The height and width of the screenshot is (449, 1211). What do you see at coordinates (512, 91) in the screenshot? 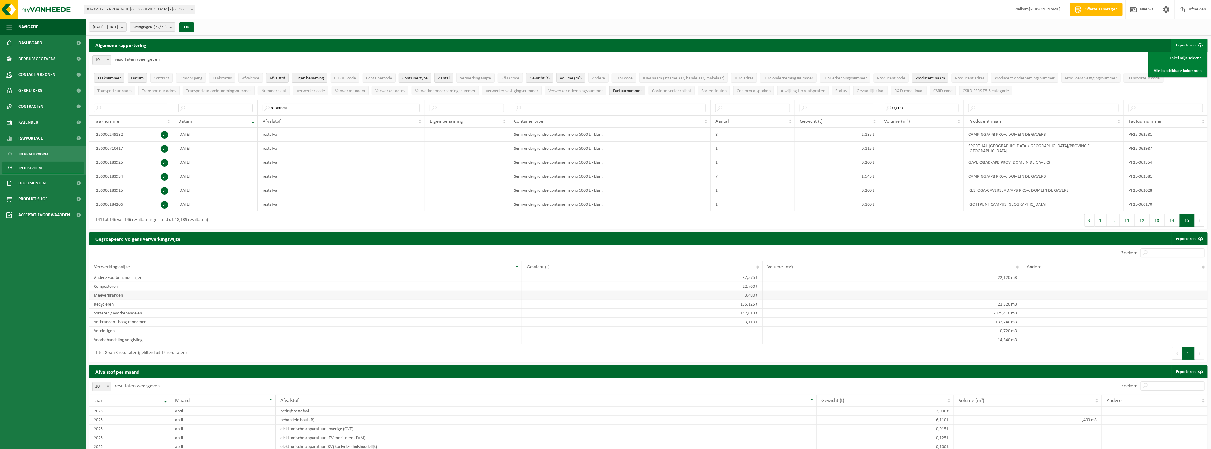
I see `span: Verwerker vestigingsnummer` at bounding box center [512, 91].